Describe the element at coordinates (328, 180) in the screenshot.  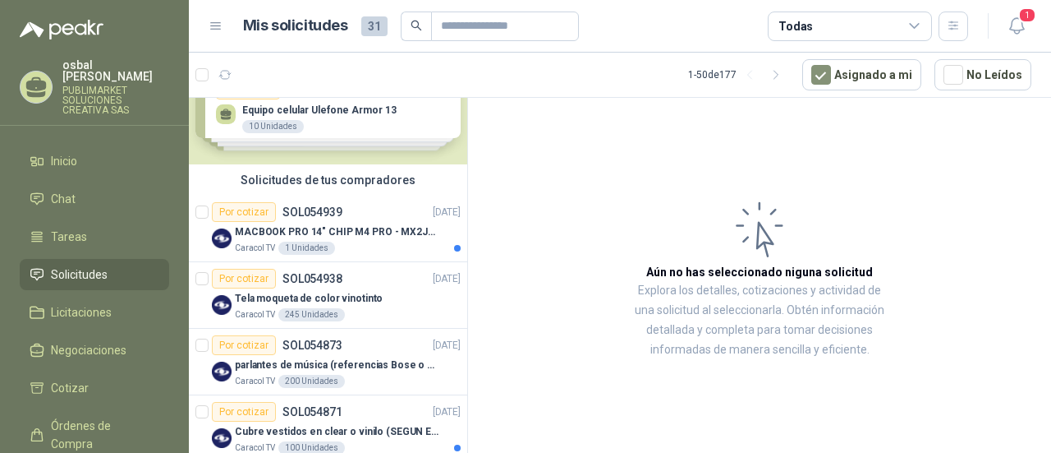
I see `div: Solicitudes de tus compradores` at that location.